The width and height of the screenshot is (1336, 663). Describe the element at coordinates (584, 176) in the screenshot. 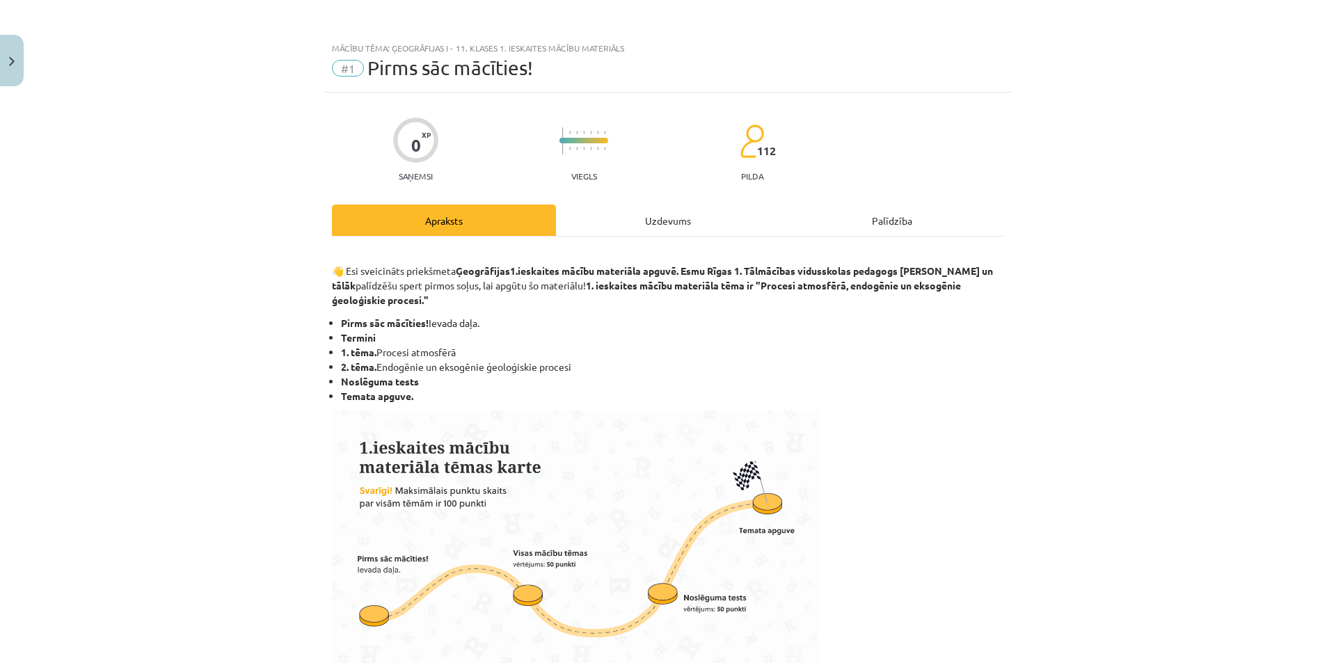

I see `p: Viegls` at that location.